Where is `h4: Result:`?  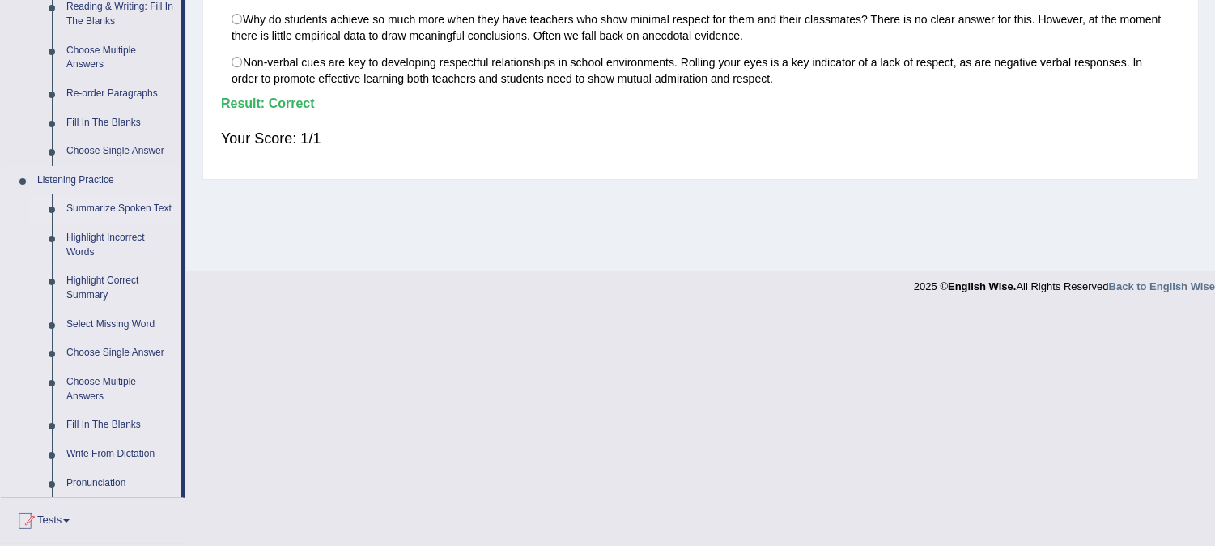
h4: Result: is located at coordinates (700, 104).